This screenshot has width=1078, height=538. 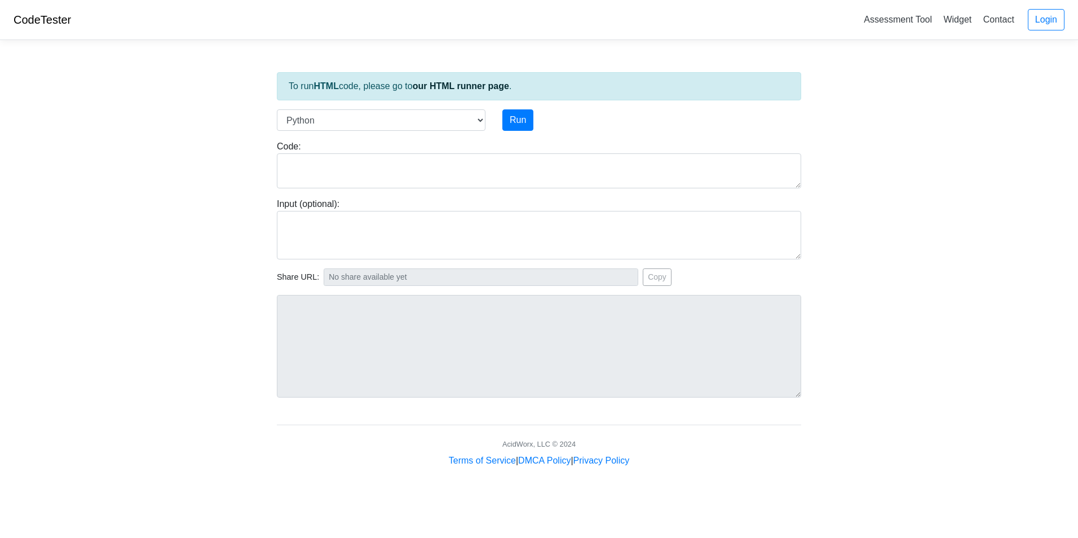 I want to click on a: Terms of Service, so click(x=482, y=460).